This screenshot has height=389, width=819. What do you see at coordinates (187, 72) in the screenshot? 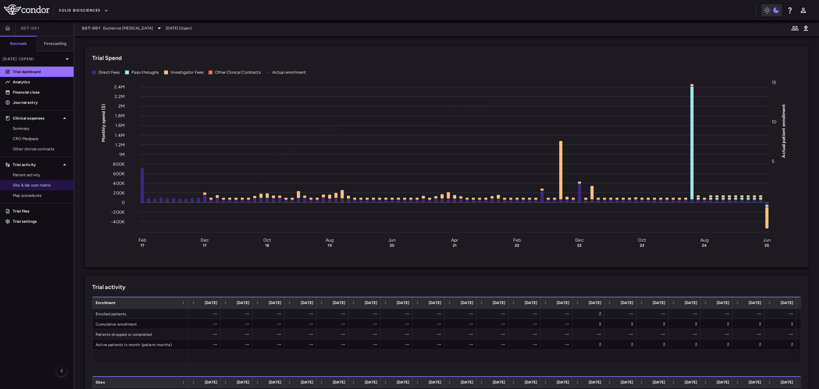
I see `div: Investigator Fees` at bounding box center [187, 72].